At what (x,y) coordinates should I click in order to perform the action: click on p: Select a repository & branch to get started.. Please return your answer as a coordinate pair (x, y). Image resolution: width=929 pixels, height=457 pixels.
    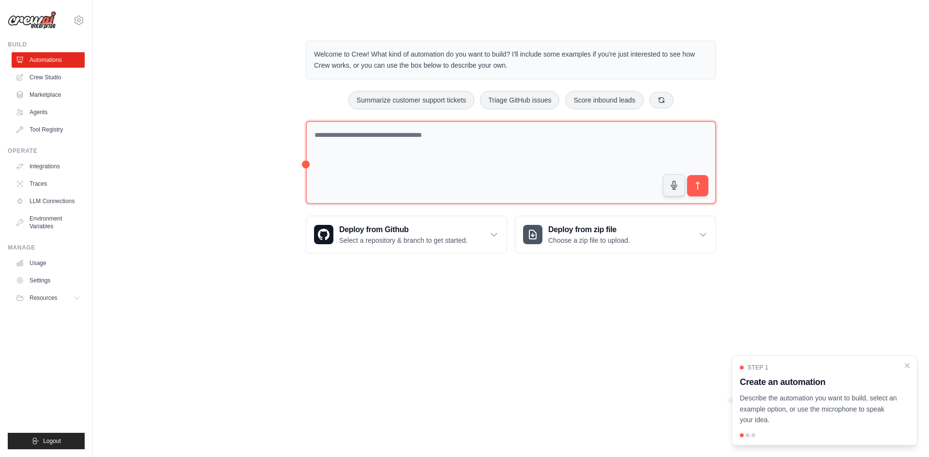
    Looking at the image, I should click on (403, 240).